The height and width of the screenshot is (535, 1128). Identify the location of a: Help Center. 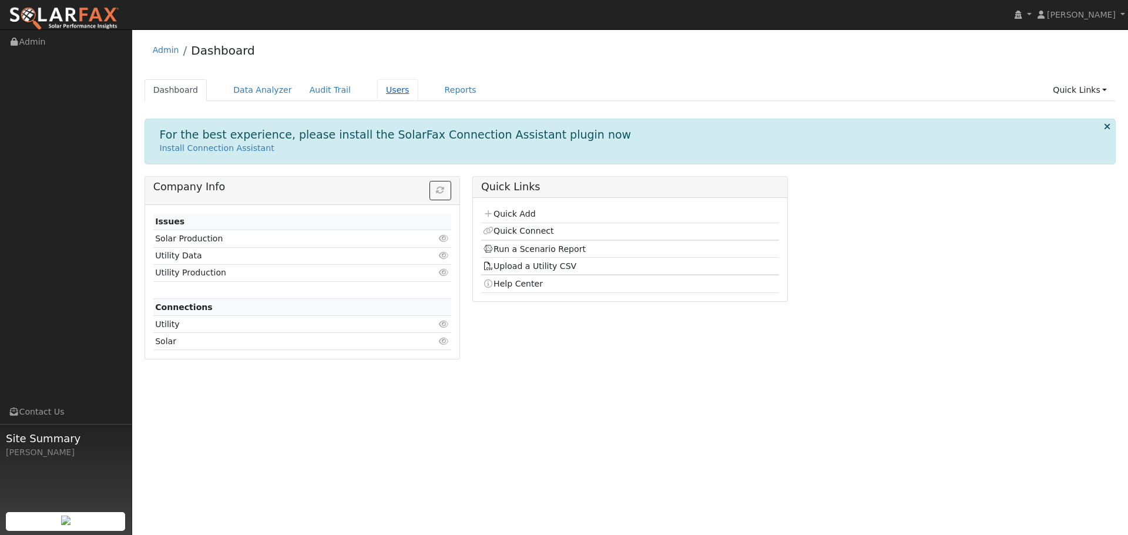
(513, 284).